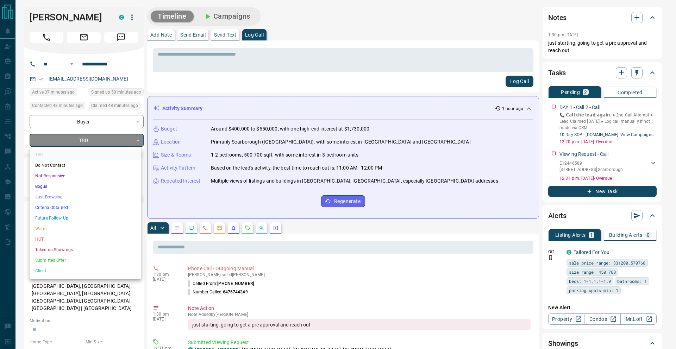 This screenshot has width=676, height=349. I want to click on li: Not Responsive, so click(85, 176).